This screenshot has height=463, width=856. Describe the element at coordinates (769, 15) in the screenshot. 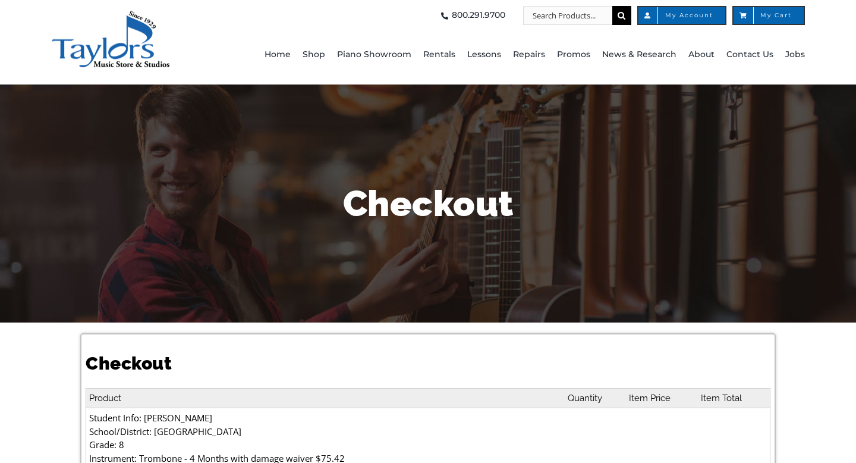

I see `span: My Cart` at that location.